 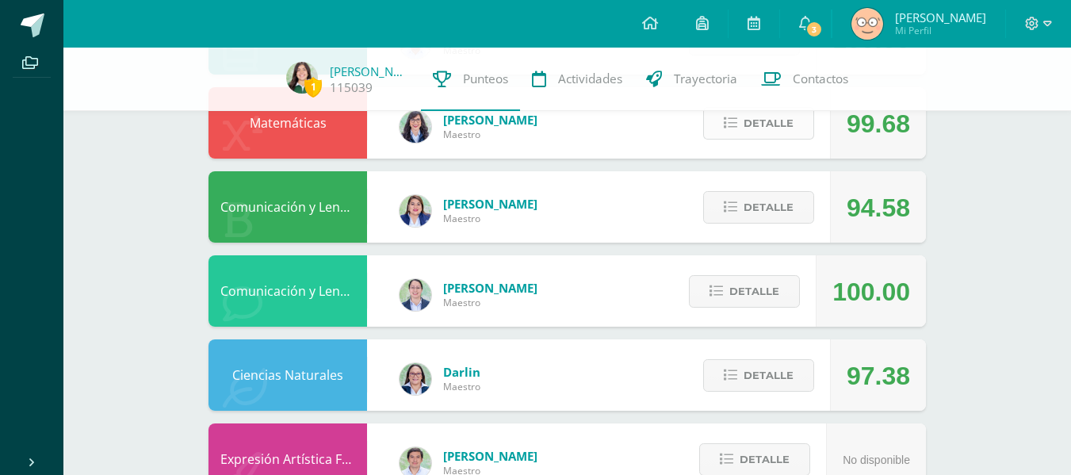 What do you see at coordinates (706, 78) in the screenshot?
I see `span: Trayectoria` at bounding box center [706, 78].